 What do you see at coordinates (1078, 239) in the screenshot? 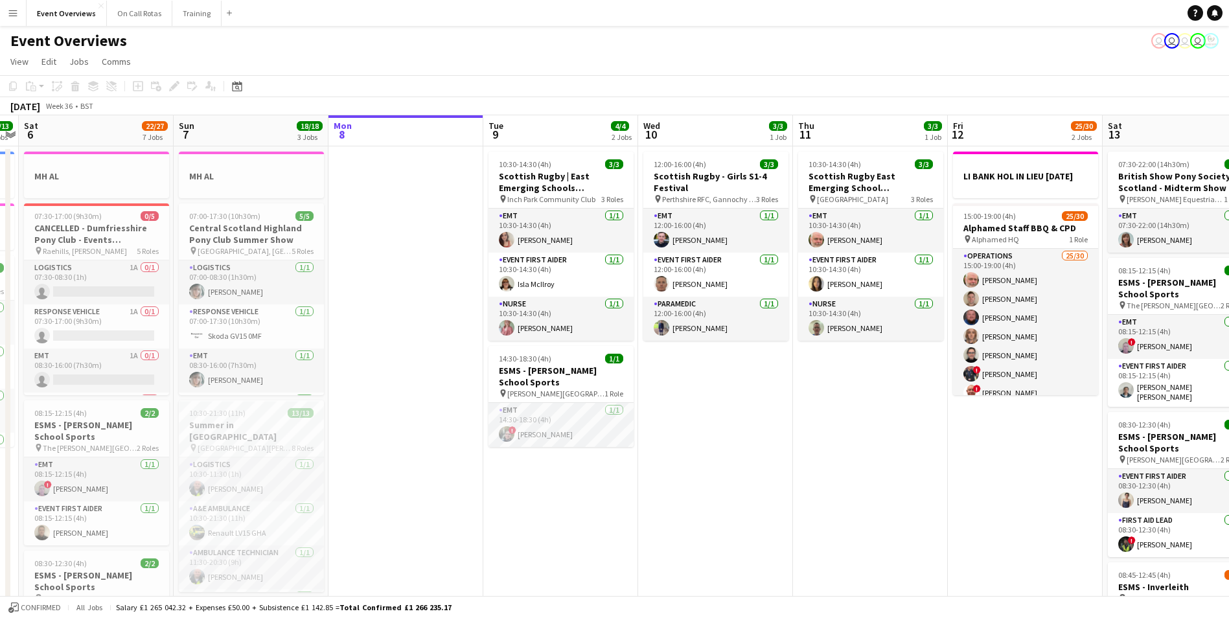
I see `span: 1 Role` at bounding box center [1078, 239].